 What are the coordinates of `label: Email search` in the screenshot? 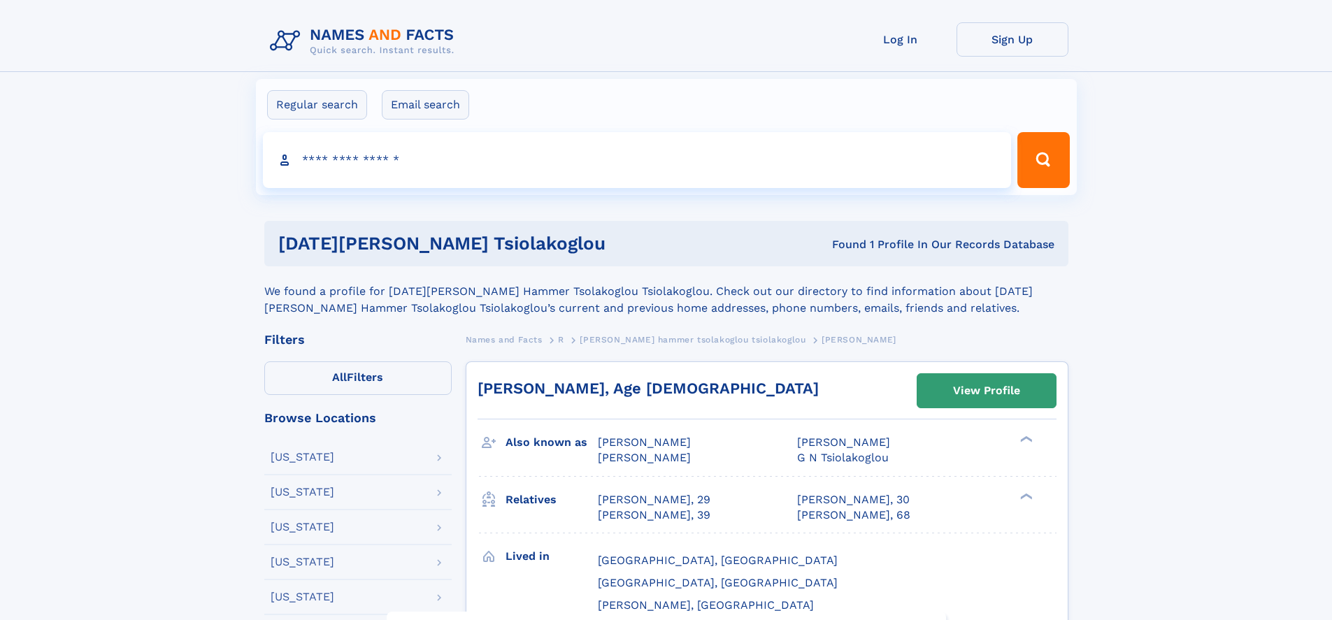 It's located at (425, 105).